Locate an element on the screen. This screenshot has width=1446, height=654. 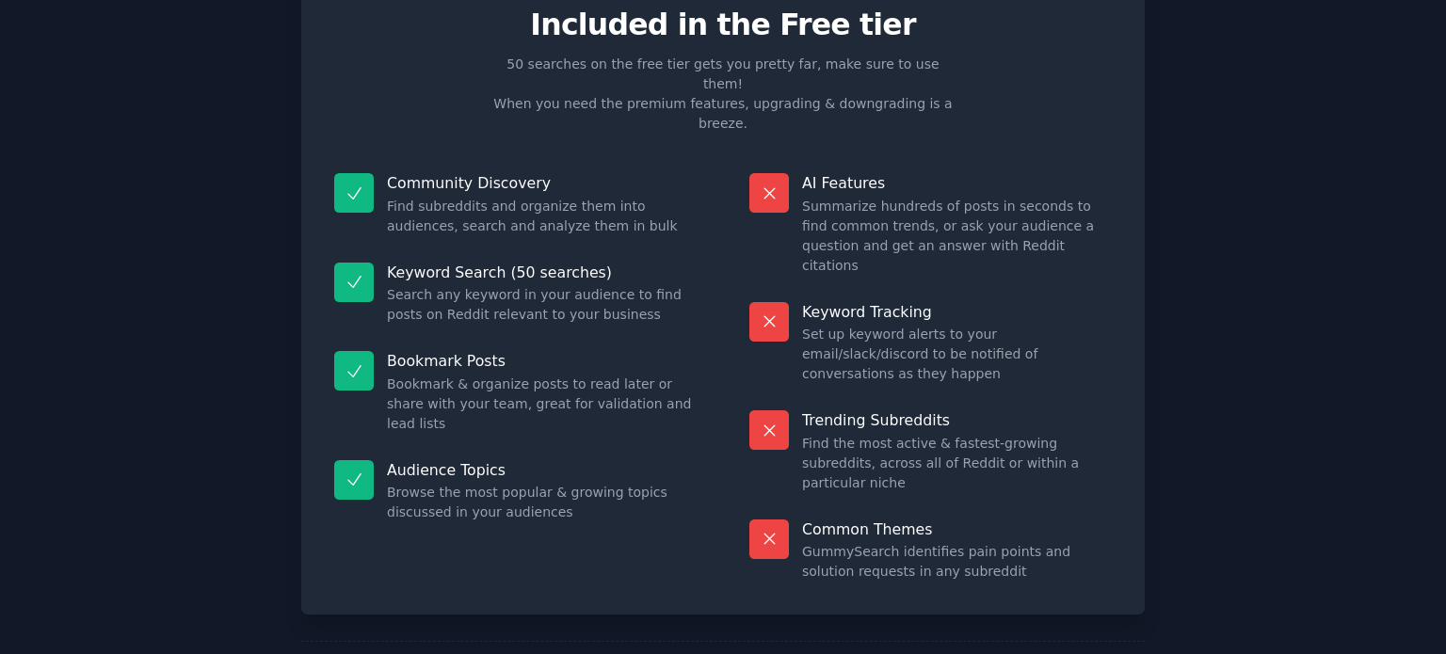
p: Bookmark Posts is located at coordinates (541, 361).